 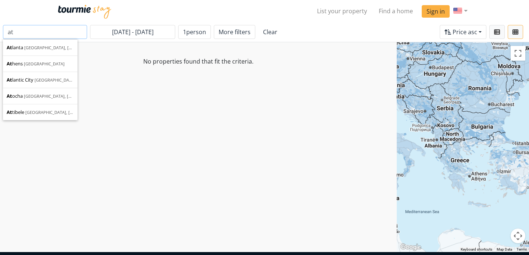 I want to click on a: Sign in, so click(x=436, y=11).